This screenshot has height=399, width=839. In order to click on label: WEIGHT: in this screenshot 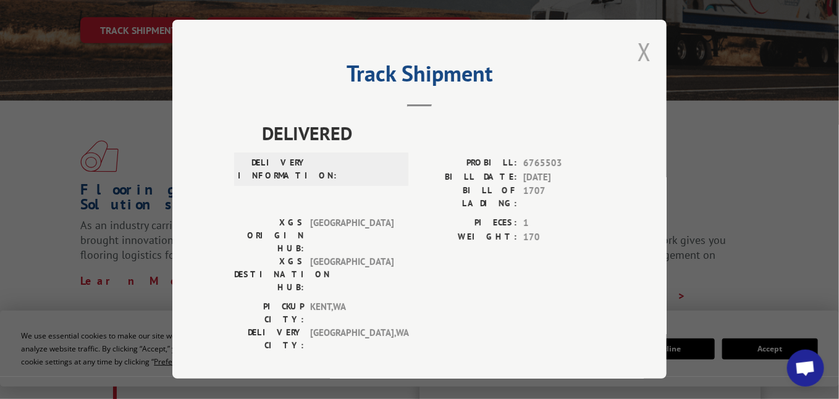, I will do `click(468, 237)`.